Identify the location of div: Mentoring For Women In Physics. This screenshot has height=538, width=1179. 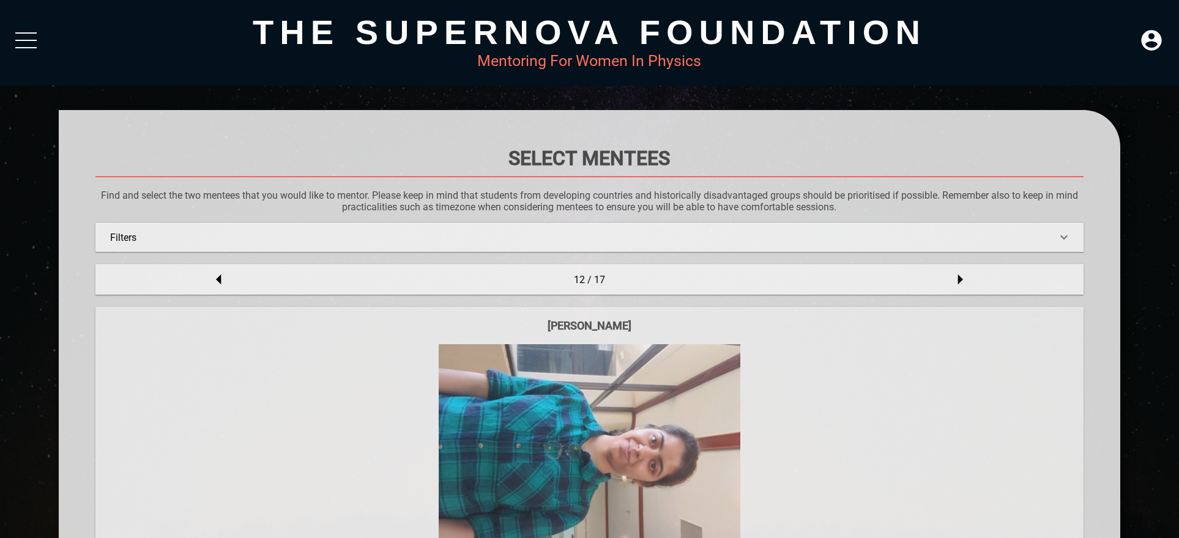
(589, 61).